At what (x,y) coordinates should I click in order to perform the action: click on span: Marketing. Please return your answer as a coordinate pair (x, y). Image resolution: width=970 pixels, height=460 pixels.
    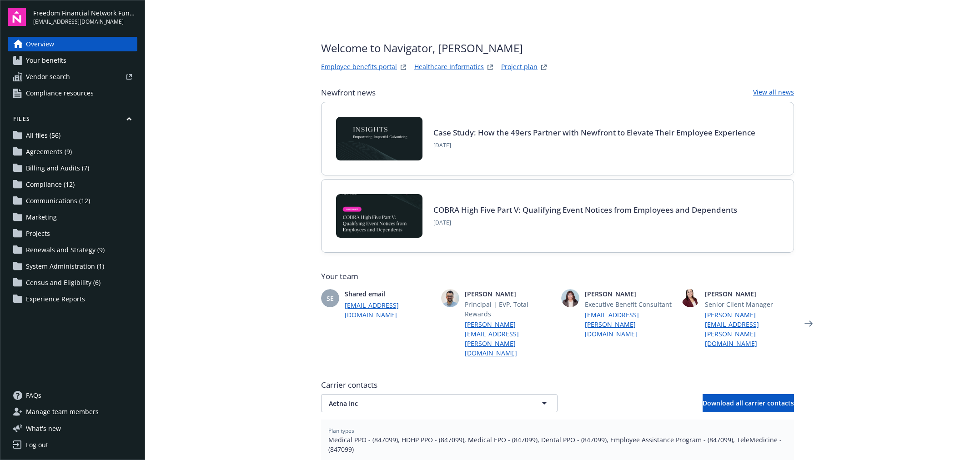
    Looking at the image, I should click on (41, 217).